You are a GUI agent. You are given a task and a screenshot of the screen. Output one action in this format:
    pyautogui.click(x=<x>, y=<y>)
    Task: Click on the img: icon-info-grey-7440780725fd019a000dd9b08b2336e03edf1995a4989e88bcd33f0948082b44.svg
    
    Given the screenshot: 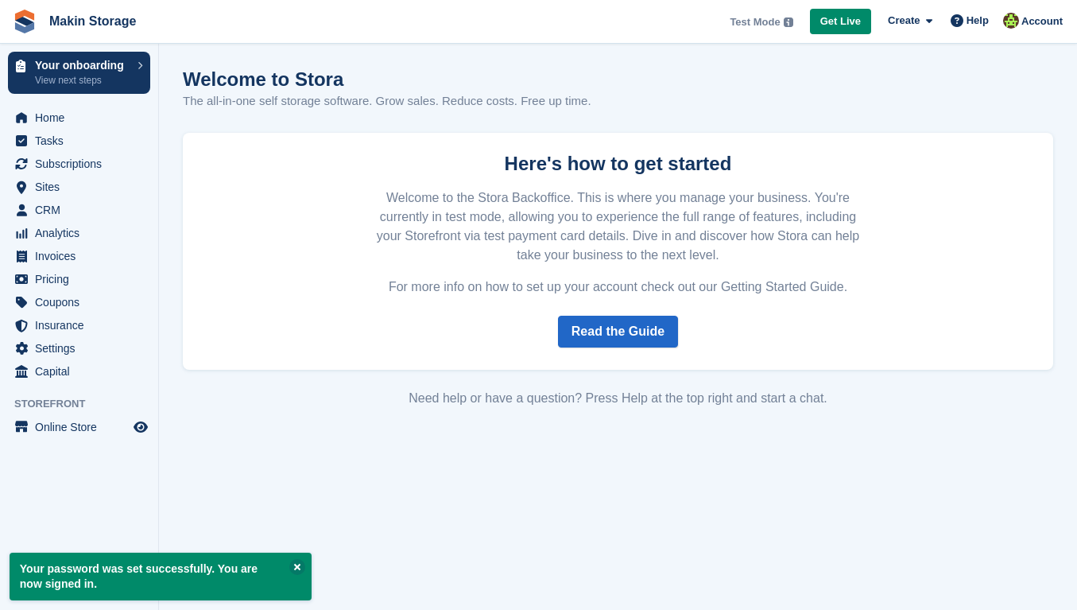 What is the action you would take?
    pyautogui.click(x=789, y=22)
    